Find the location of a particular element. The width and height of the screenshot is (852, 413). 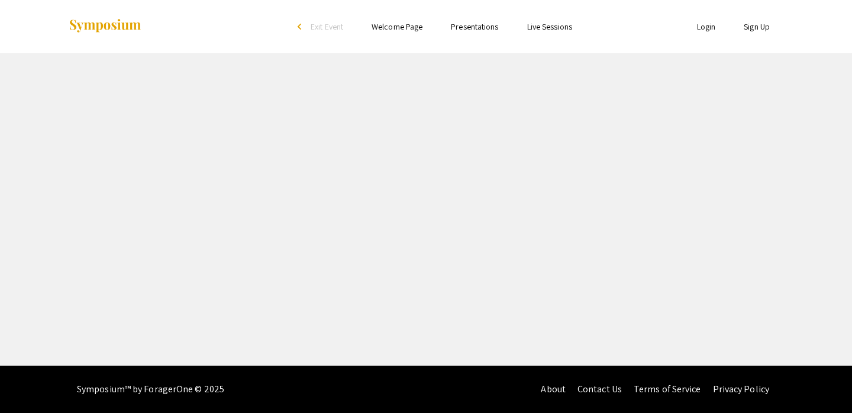

a: Presentations is located at coordinates (475, 27).